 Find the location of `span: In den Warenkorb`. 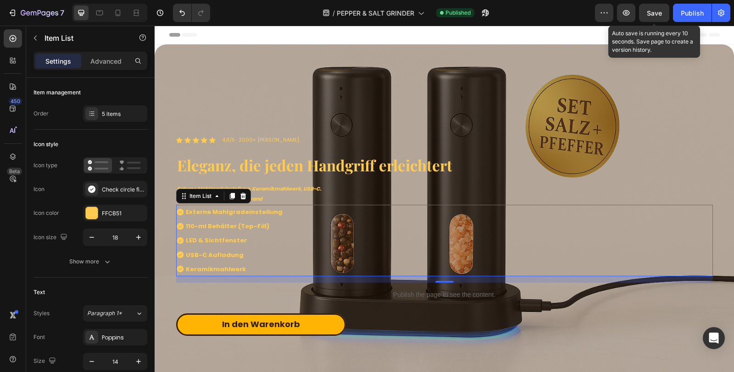

span: In den Warenkorb is located at coordinates (106, 299).